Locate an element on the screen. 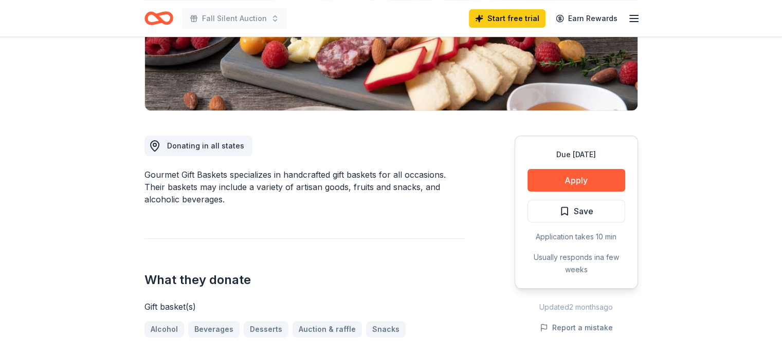 The height and width of the screenshot is (357, 782). a: Snacks is located at coordinates (385, 329).